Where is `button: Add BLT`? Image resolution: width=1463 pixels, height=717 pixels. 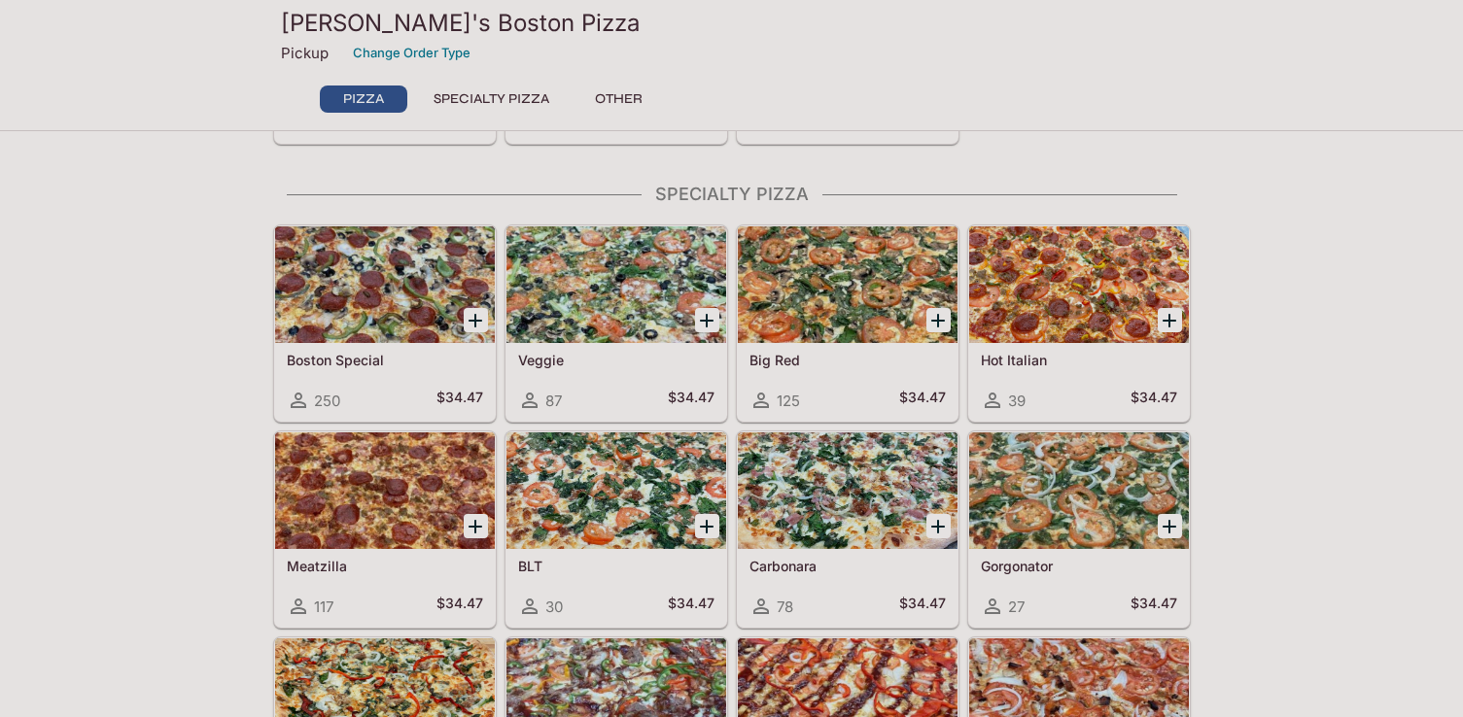 button: Add BLT is located at coordinates (707, 526).